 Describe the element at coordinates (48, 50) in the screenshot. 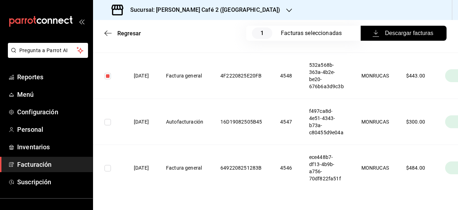

I see `button: Pregunta a Parrot AI` at that location.